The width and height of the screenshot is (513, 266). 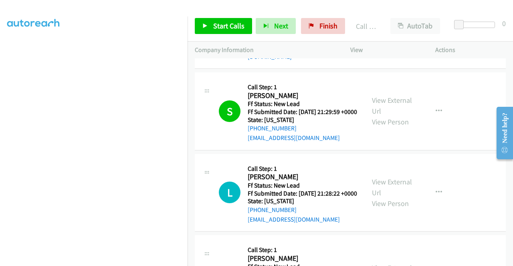 I want to click on p: Actions, so click(x=470, y=50).